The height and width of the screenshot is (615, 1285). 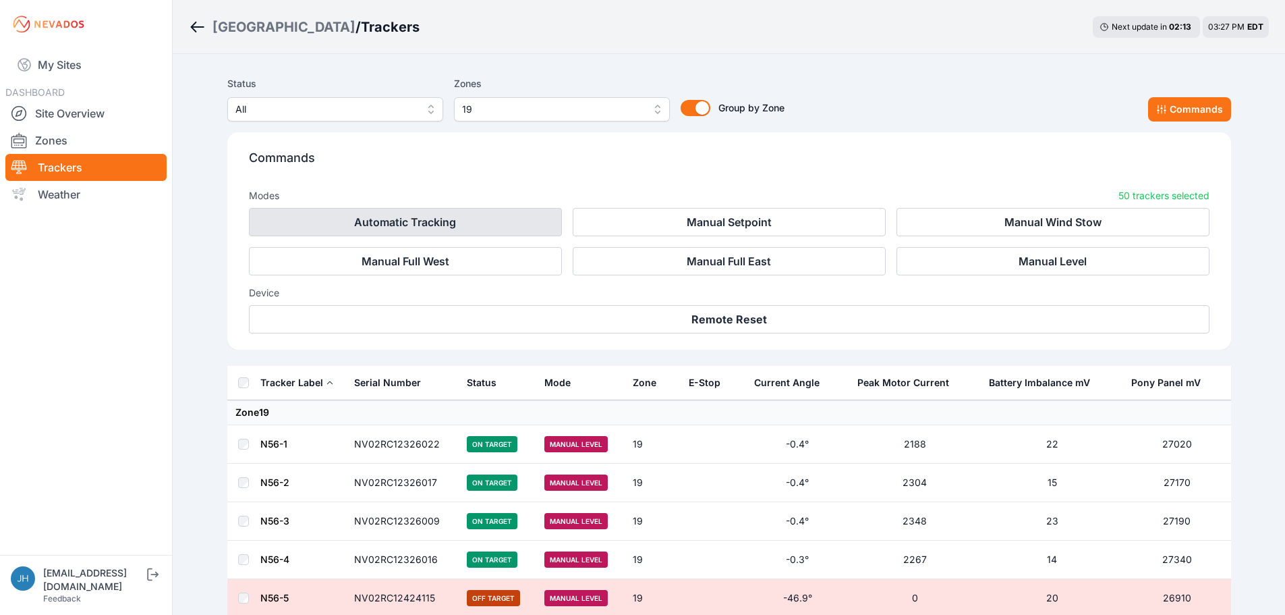 What do you see at coordinates (729, 163) in the screenshot?
I see `p: Commands` at bounding box center [729, 163].